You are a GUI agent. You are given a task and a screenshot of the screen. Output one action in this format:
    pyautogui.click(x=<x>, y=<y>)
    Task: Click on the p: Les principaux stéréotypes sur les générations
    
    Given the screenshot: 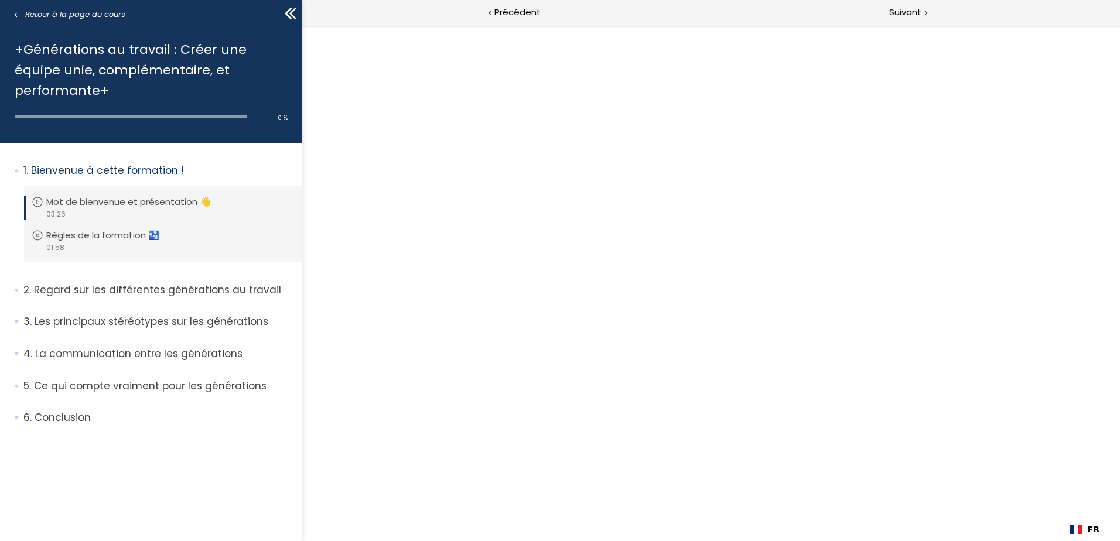 What is the action you would take?
    pyautogui.click(x=158, y=322)
    